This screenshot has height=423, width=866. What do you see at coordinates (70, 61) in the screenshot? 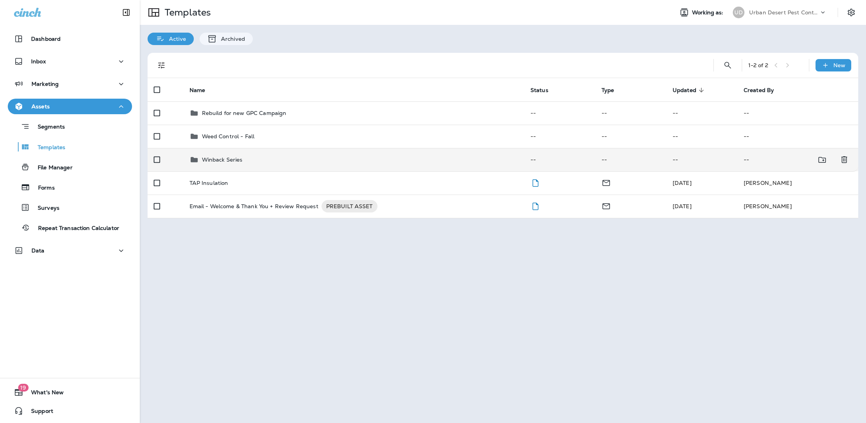
I see `button: Inbox` at bounding box center [70, 61].